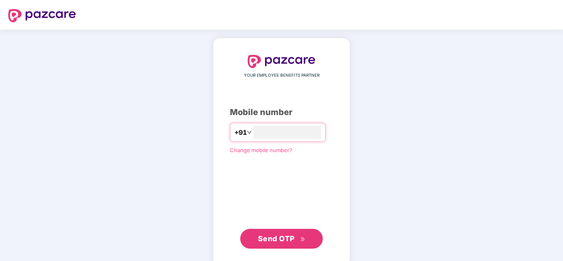 The image size is (563, 261). What do you see at coordinates (261, 150) in the screenshot?
I see `span: Change mobile number?` at bounding box center [261, 150].